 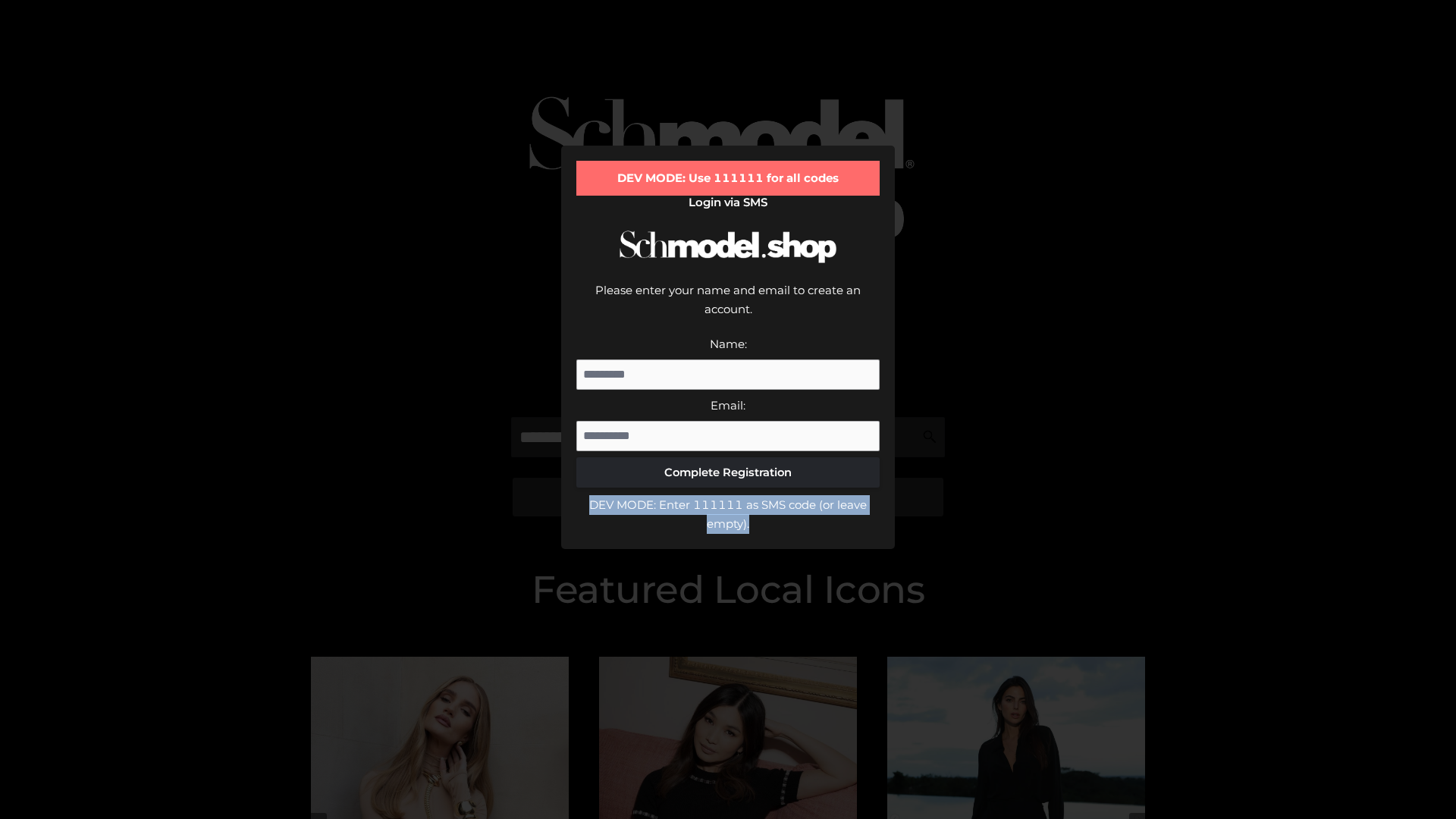 What do you see at coordinates (728, 514) in the screenshot?
I see `div: DEV MODE: Enter 111111 as SMS code (or leave empty).` at bounding box center [728, 514].